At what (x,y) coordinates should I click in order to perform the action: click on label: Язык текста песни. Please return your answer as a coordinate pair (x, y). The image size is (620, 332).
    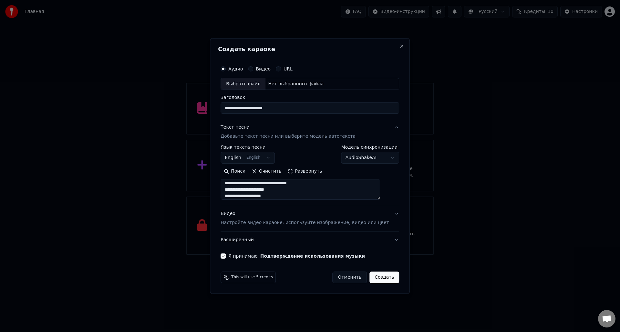
    Looking at the image, I should click on (248, 147).